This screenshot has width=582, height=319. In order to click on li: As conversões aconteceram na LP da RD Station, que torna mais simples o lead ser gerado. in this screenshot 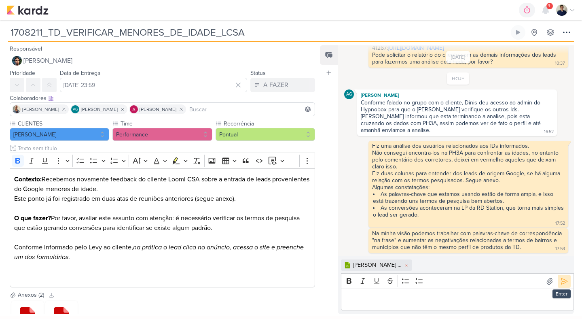, I will do `click(469, 211)`.